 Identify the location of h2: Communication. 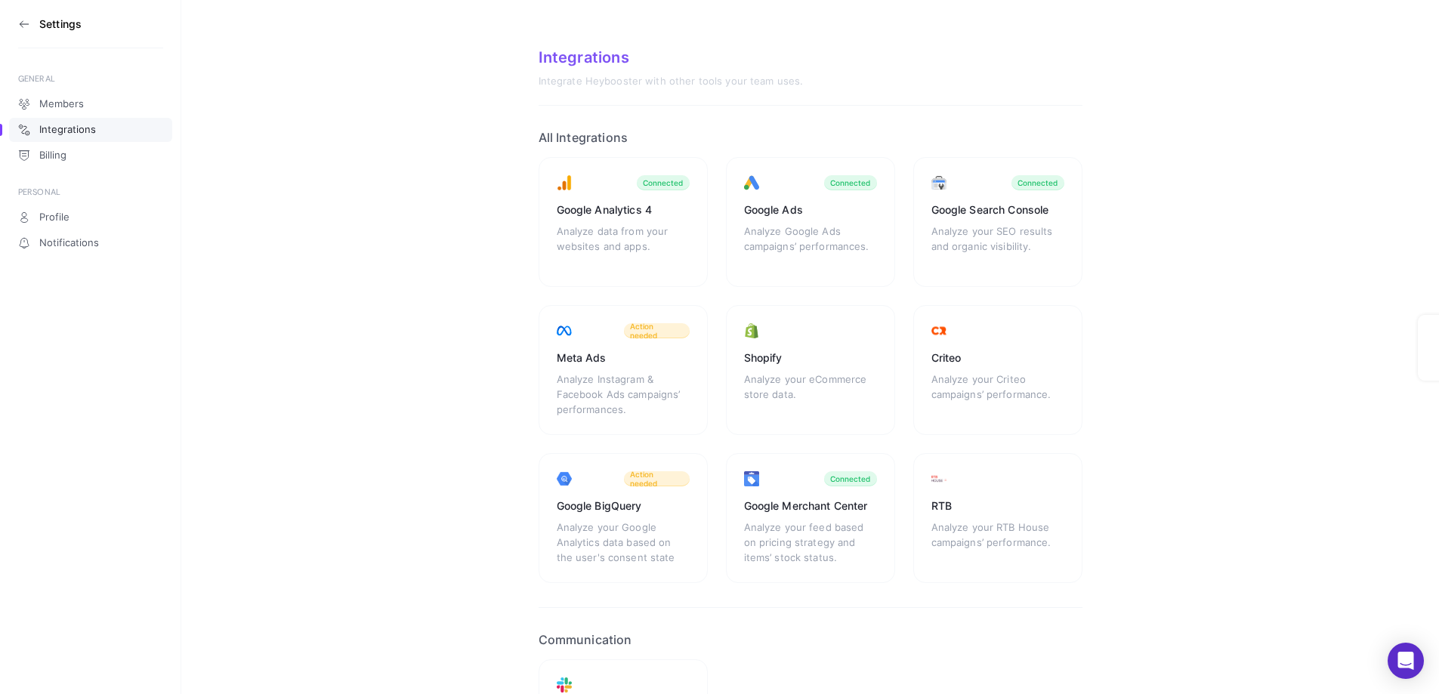
(811, 640).